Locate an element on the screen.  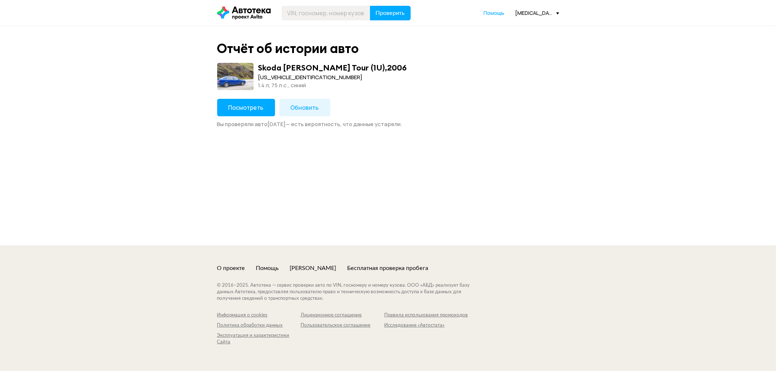
div: Эксплуатация и характеристики Сайта is located at coordinates (259, 339).